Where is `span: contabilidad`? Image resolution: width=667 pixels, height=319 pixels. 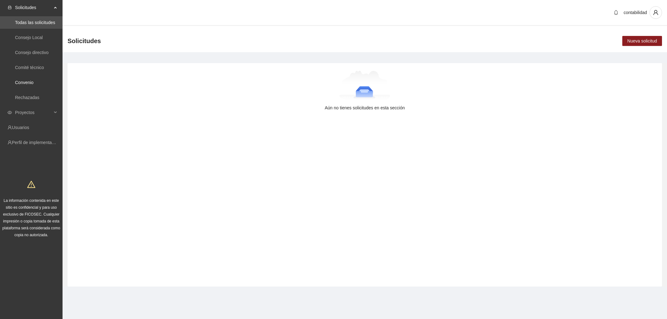
span: contabilidad is located at coordinates (635, 13).